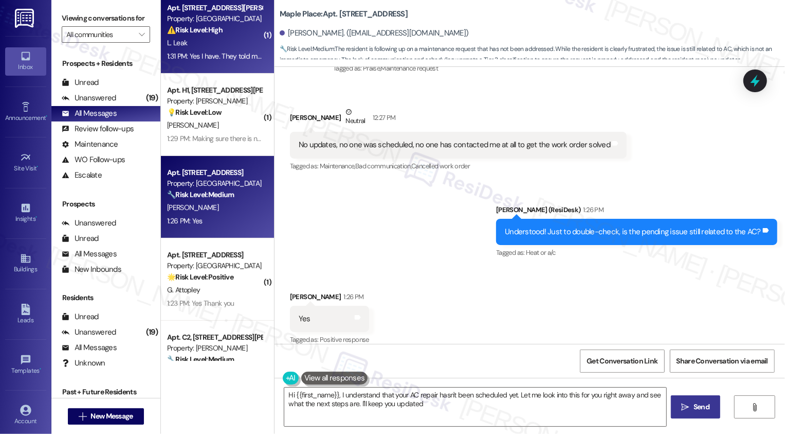 The width and height of the screenshot is (785, 434). Describe the element at coordinates (200, 277) in the screenshot. I see `strong: 🌟 Risk Level: Positive` at that location.